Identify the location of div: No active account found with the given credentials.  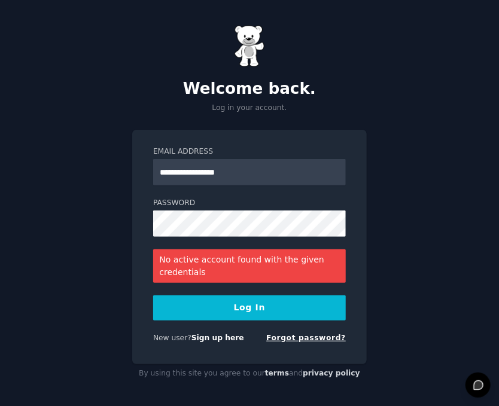
(249, 266).